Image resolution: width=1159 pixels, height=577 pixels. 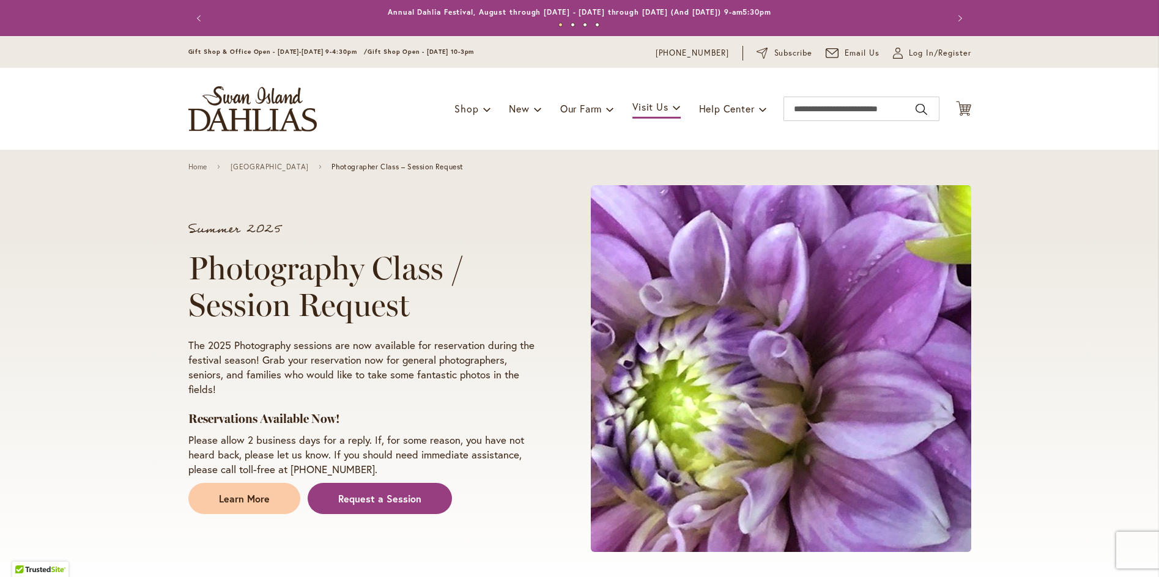 I want to click on button: 3 of 4, so click(x=584, y=24).